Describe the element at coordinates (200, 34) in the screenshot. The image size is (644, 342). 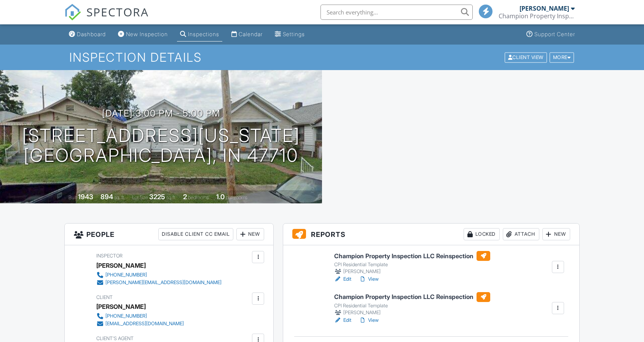
I see `a: Inspections` at that location.